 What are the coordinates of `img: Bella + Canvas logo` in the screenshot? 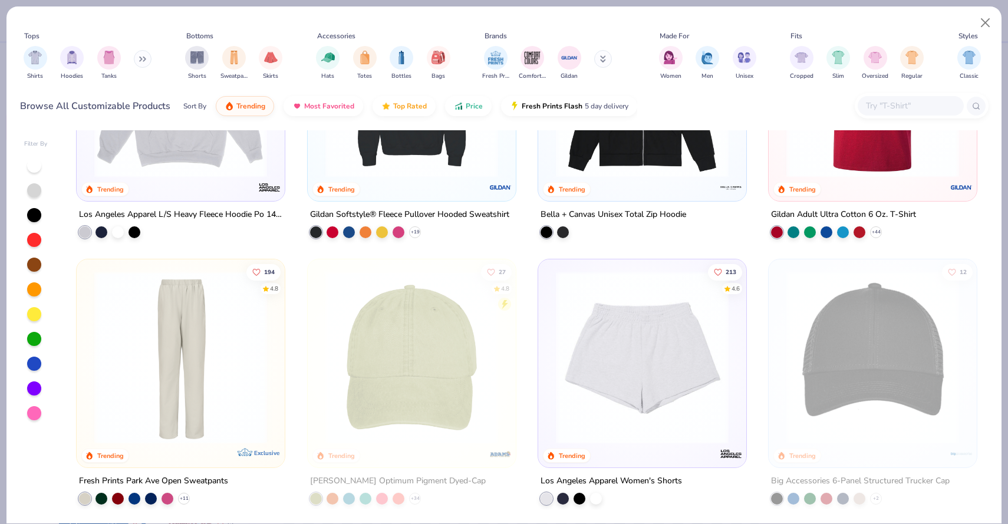 It's located at (731, 187).